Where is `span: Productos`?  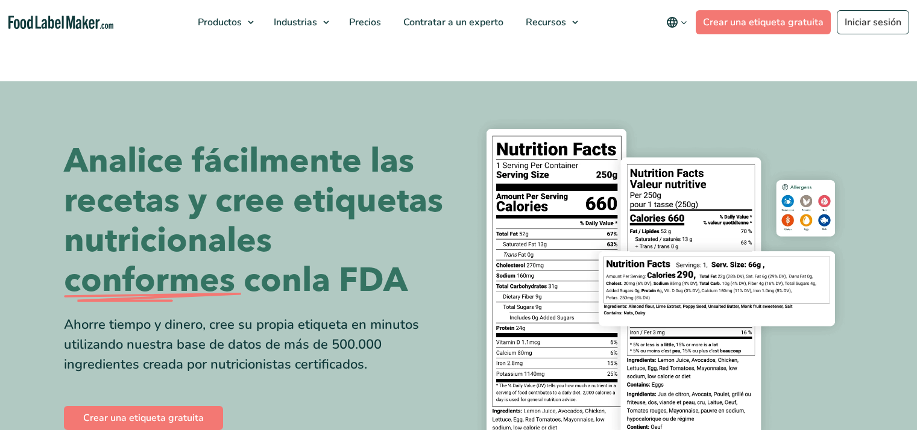
span: Productos is located at coordinates (218, 22).